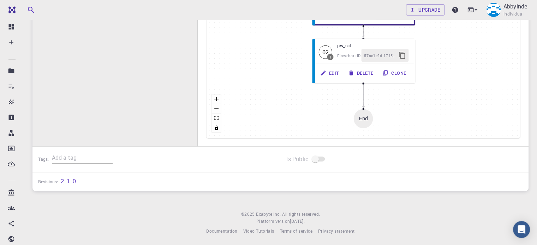  I want to click on div: Open Intercom Messenger, so click(521, 230).